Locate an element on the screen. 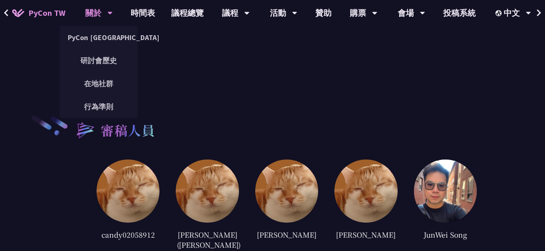 The image size is (545, 251). img: heading-bullet is located at coordinates (84, 130).